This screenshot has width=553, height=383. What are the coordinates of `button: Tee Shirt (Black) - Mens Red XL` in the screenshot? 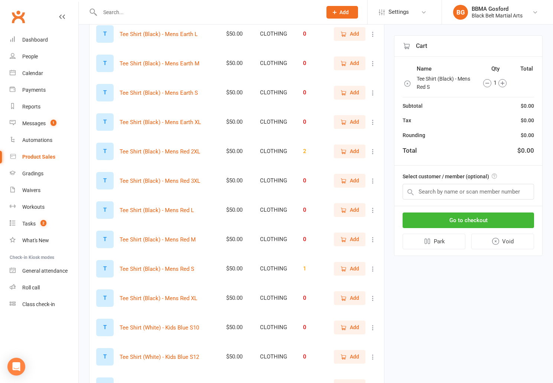 It's located at (158, 298).